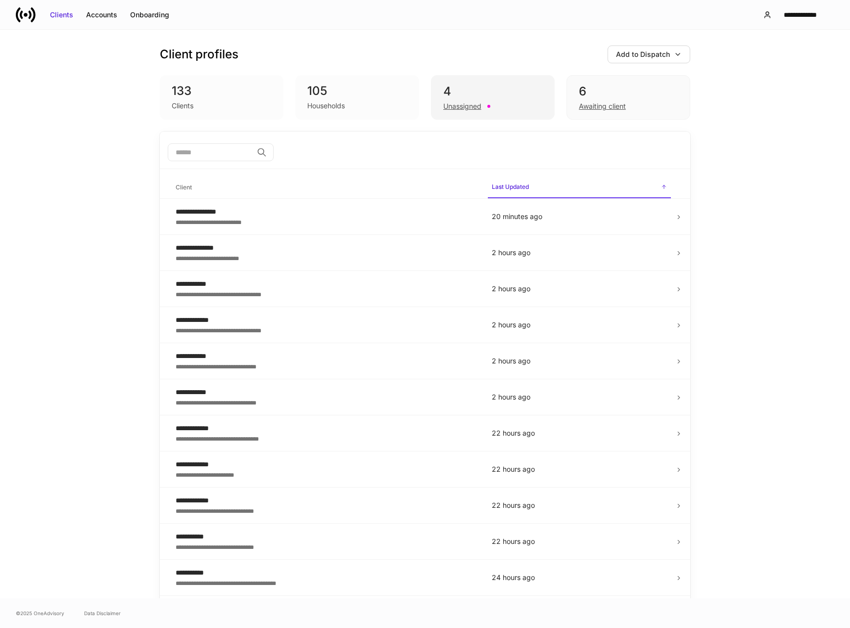  I want to click on div: Onboarding, so click(149, 15).